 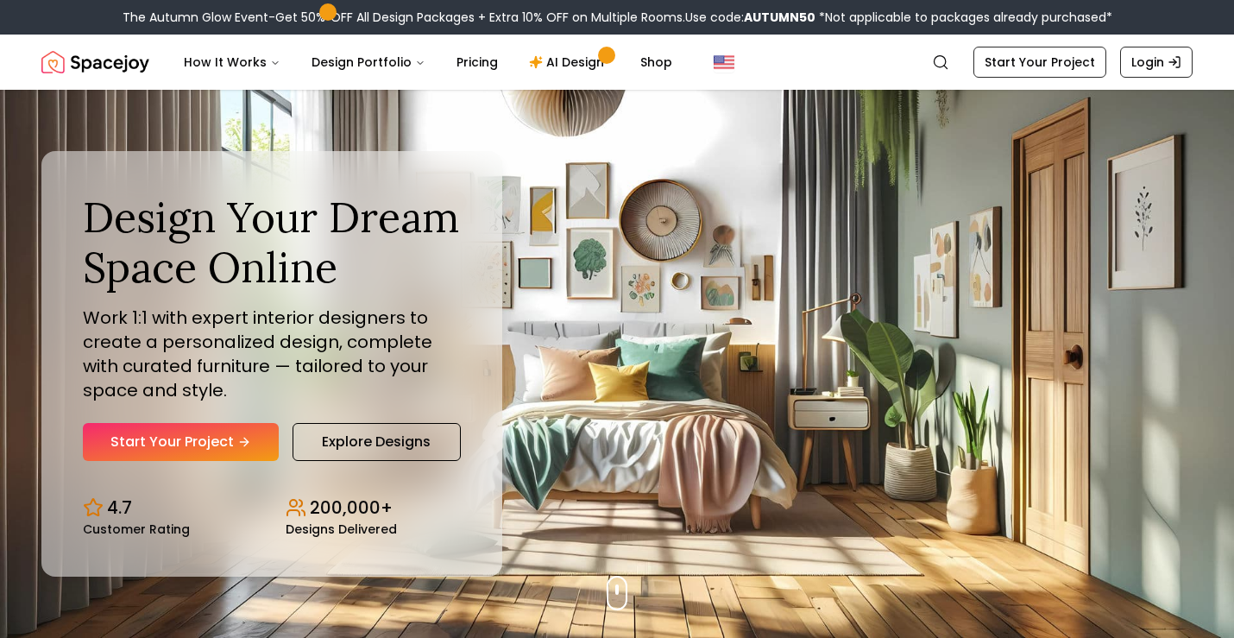 I want to click on img: United States, so click(x=724, y=62).